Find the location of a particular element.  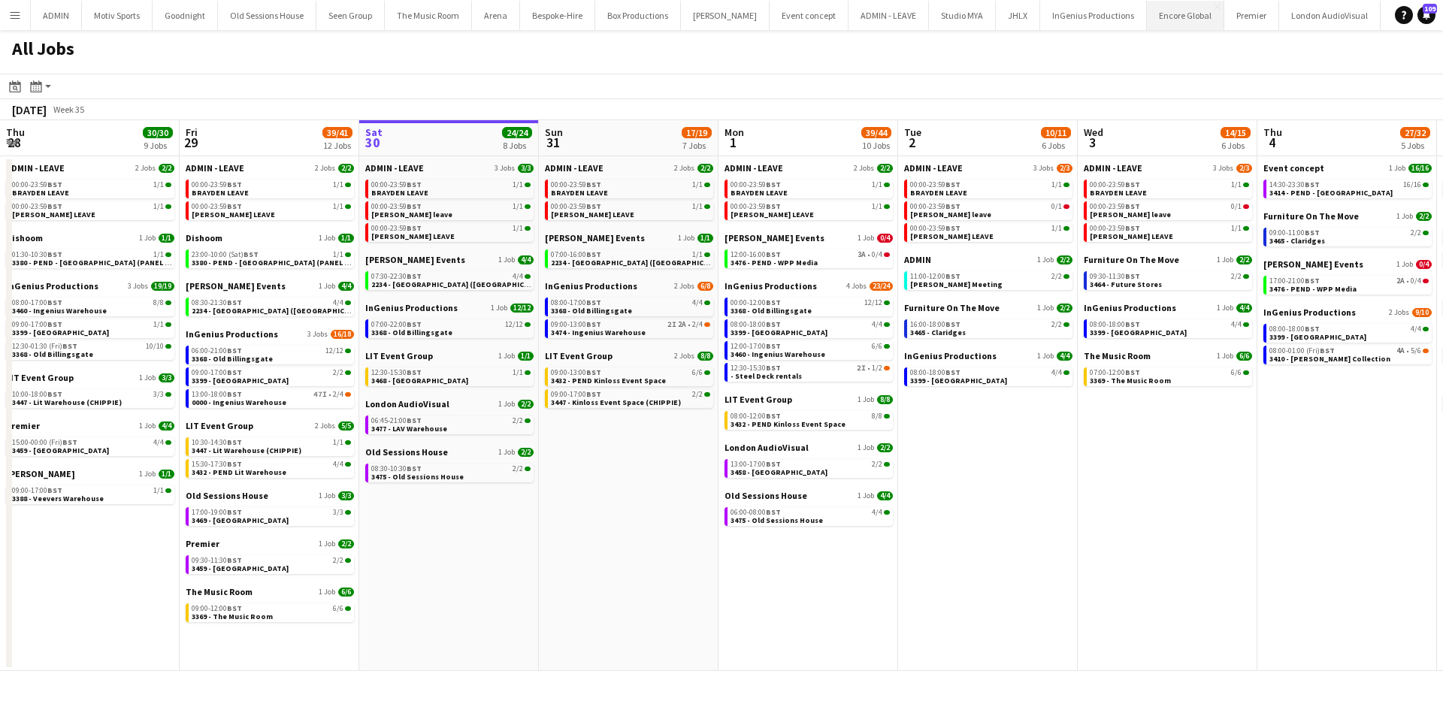

span: Event concept is located at coordinates (1294, 168).